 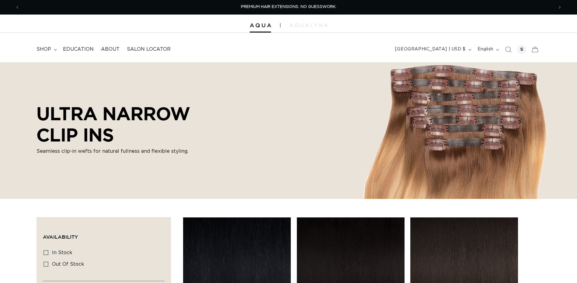 I want to click on span: shop, so click(x=44, y=49).